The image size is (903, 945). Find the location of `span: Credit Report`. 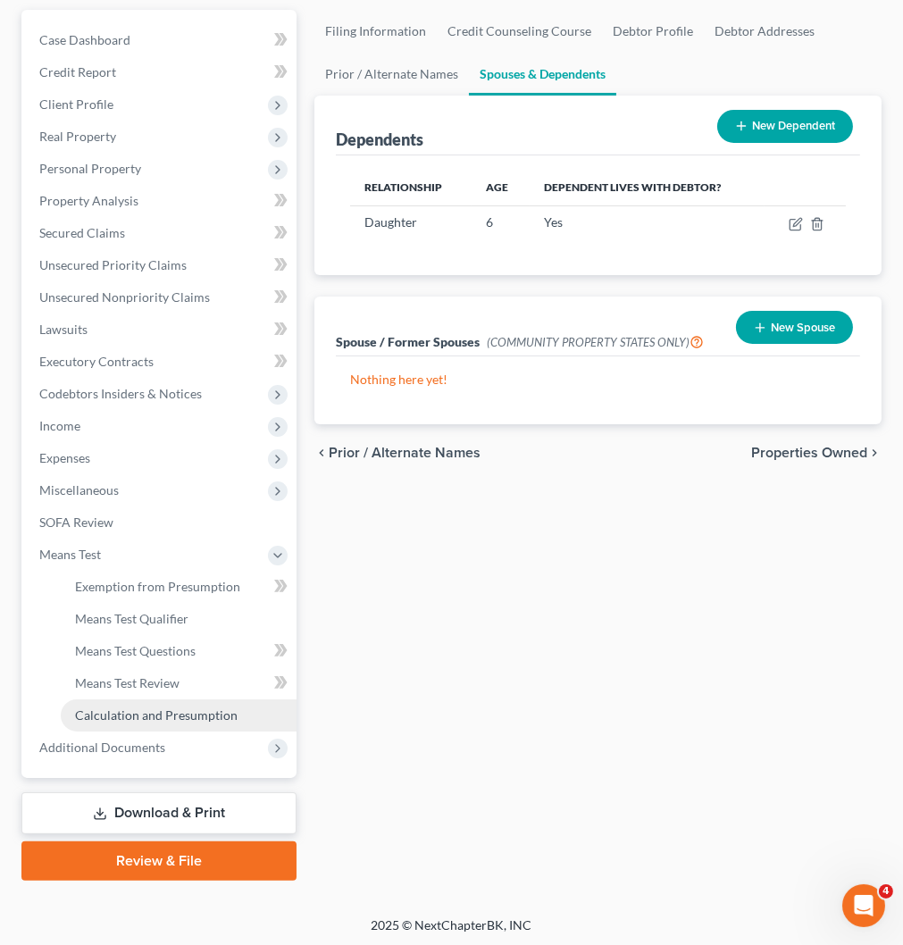

span: Credit Report is located at coordinates (78, 71).